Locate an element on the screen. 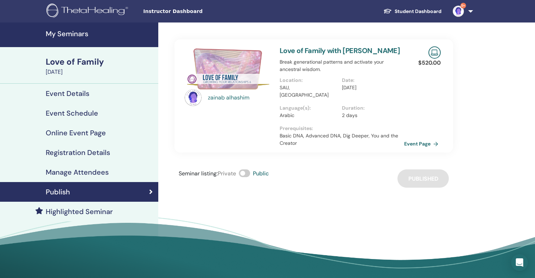  a: zainab alhashim is located at coordinates (240, 98).